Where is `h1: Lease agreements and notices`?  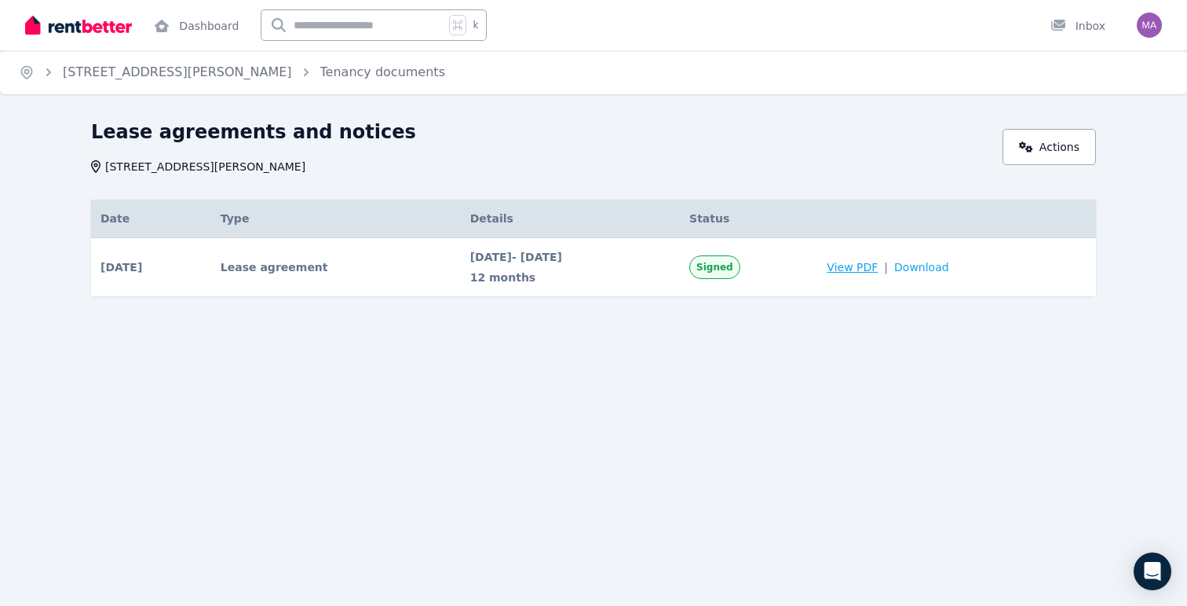
h1: Lease agreements and notices is located at coordinates (254, 132).